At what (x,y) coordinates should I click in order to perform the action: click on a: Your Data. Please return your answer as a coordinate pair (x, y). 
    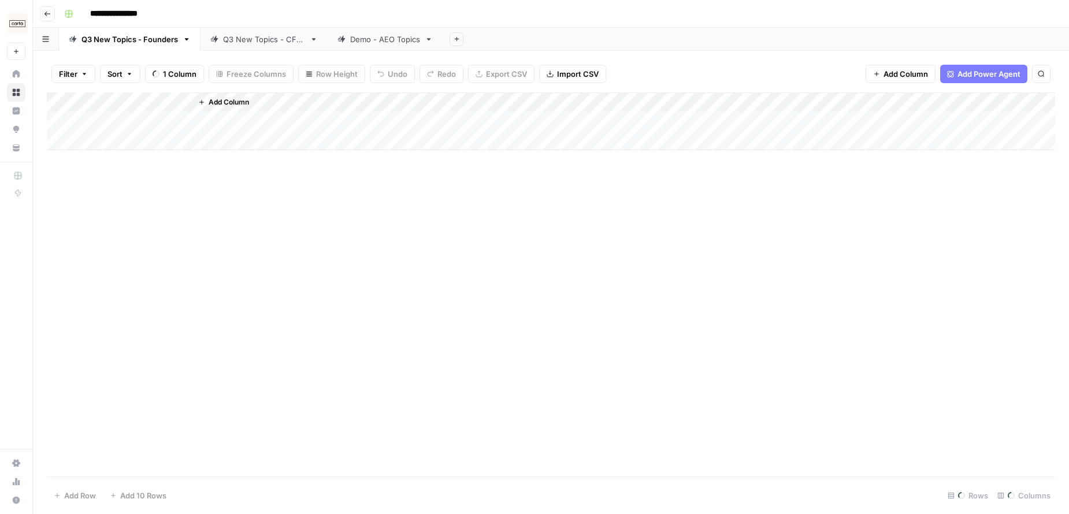
    Looking at the image, I should click on (16, 148).